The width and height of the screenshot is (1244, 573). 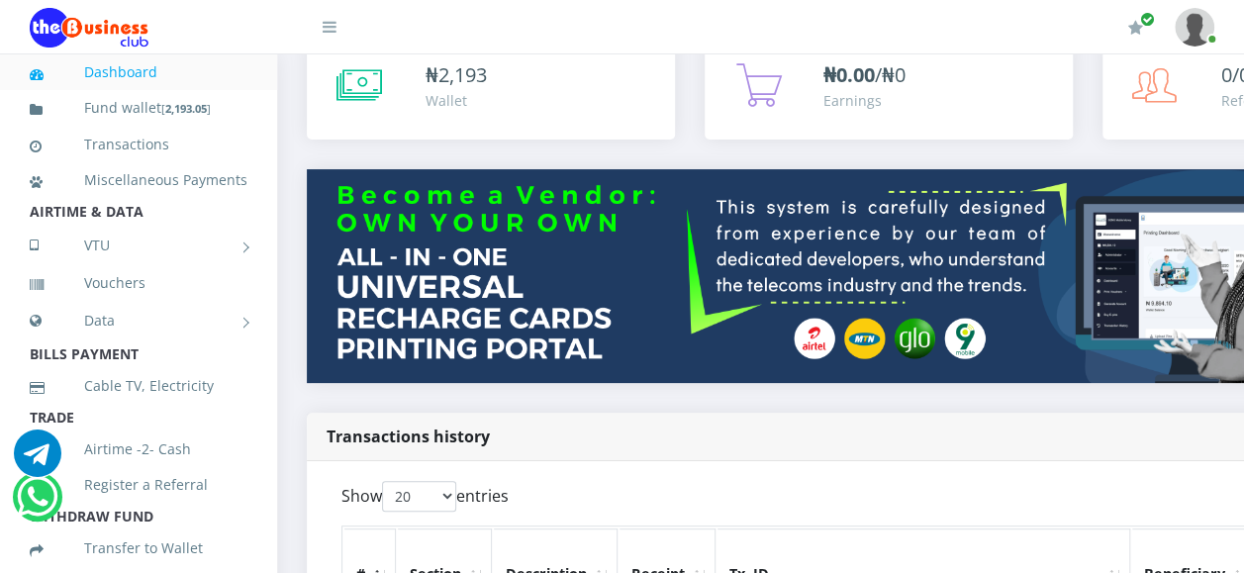 What do you see at coordinates (418, 496) in the screenshot?
I see `select: Showentries` at bounding box center [418, 496].